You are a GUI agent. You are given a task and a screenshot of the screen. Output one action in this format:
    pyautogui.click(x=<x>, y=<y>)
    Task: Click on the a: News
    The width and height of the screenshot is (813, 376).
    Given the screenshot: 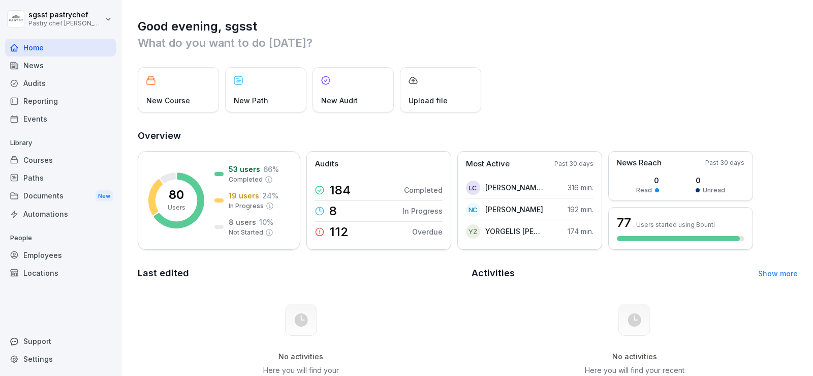 What is the action you would take?
    pyautogui.click(x=61, y=65)
    